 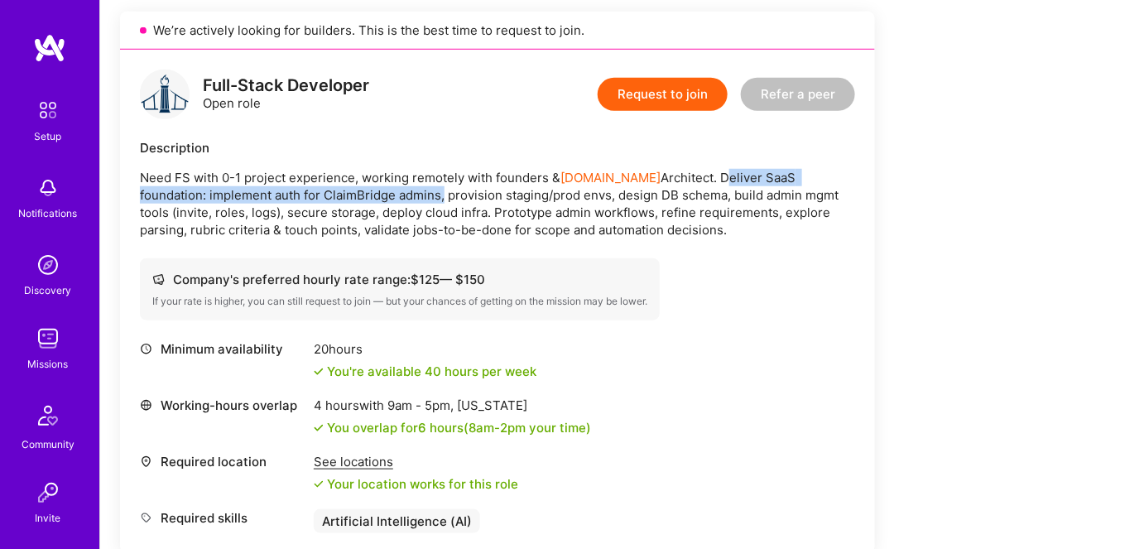 What do you see at coordinates (223, 461) in the screenshot?
I see `div: Required location` at bounding box center [223, 461].